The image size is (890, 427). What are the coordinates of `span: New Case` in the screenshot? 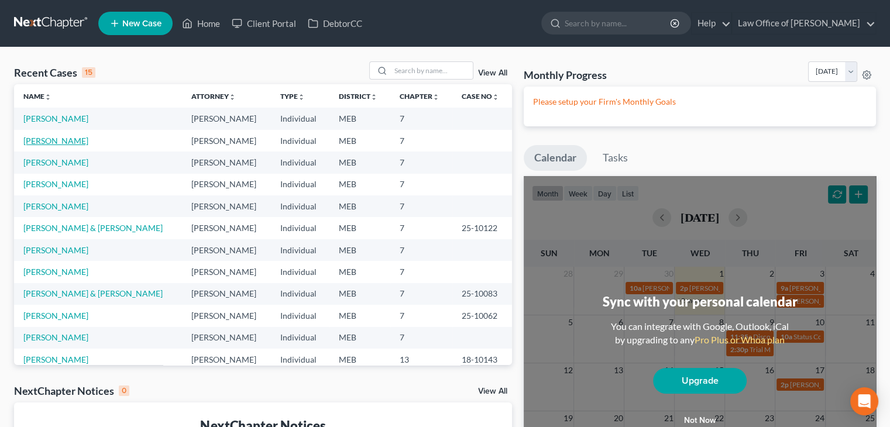 It's located at (142, 23).